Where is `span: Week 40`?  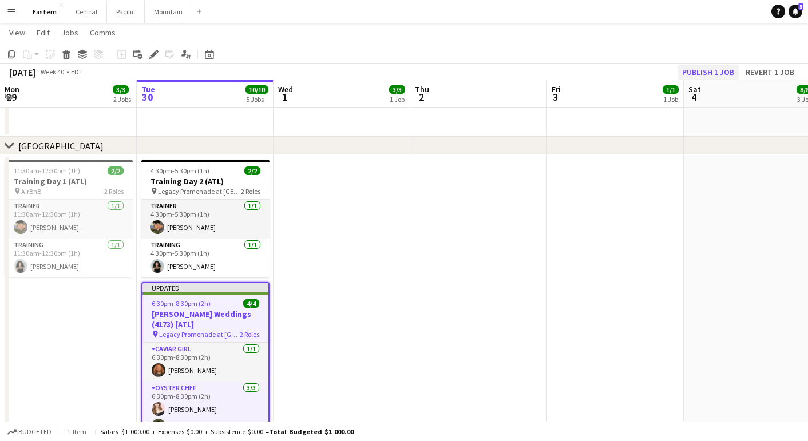
span: Week 40 is located at coordinates (52, 72).